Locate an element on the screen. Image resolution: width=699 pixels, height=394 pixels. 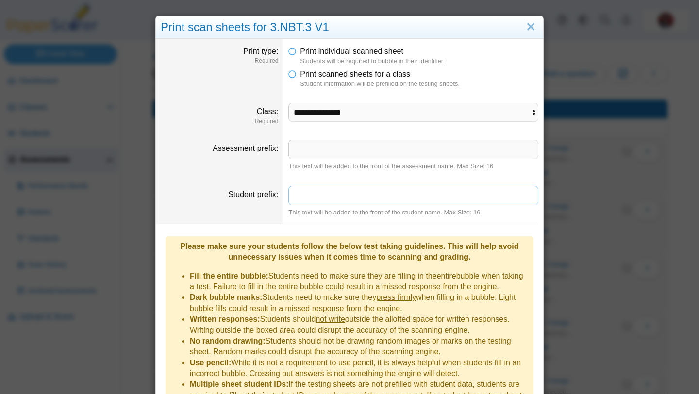
a: Close is located at coordinates (531, 27).